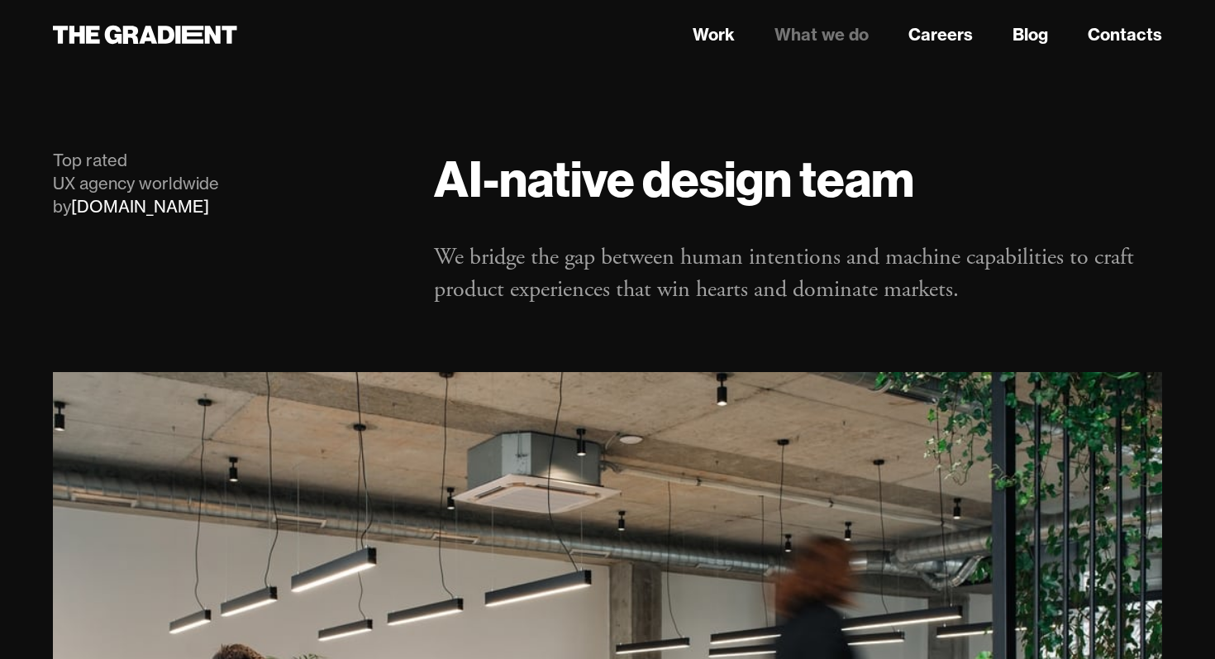 The height and width of the screenshot is (659, 1215). I want to click on a: Work, so click(713, 35).